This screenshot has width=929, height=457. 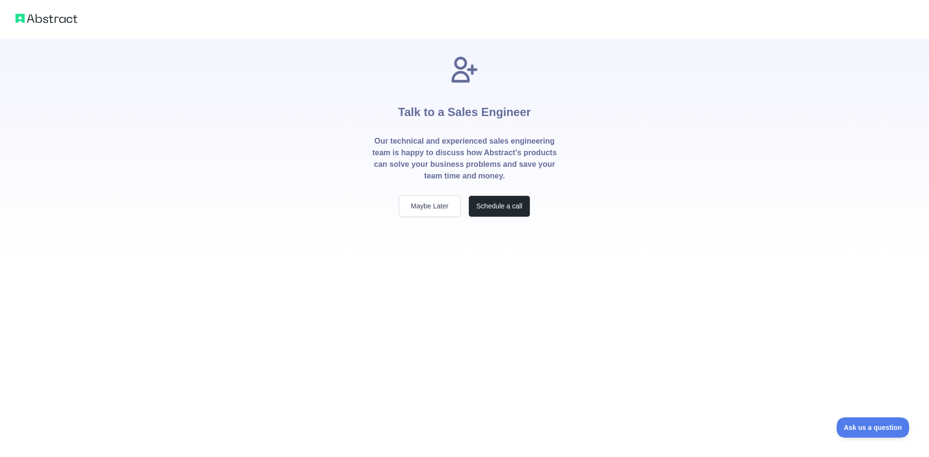 What do you see at coordinates (499, 206) in the screenshot?
I see `button: Schedule a call` at bounding box center [499, 206].